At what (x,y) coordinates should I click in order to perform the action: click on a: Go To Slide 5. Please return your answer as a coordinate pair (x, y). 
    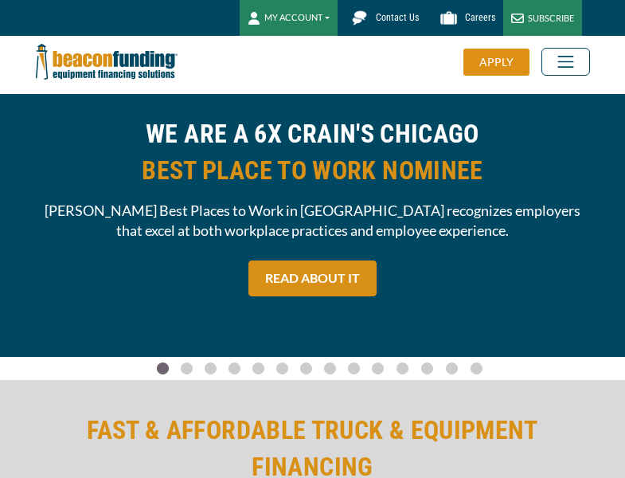
    Looking at the image, I should click on (283, 368).